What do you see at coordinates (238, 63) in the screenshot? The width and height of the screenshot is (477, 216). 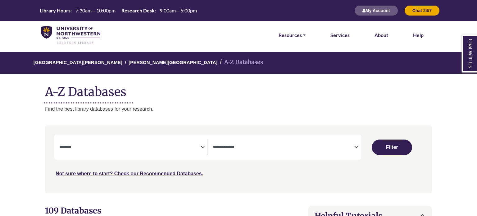 I see `nav: breadcrumb` at bounding box center [238, 63].